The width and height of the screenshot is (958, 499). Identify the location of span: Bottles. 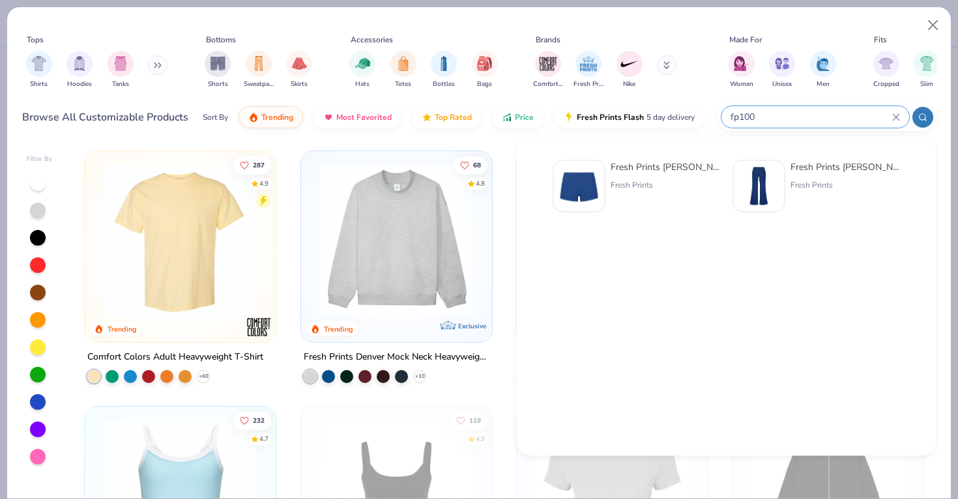
(444, 84).